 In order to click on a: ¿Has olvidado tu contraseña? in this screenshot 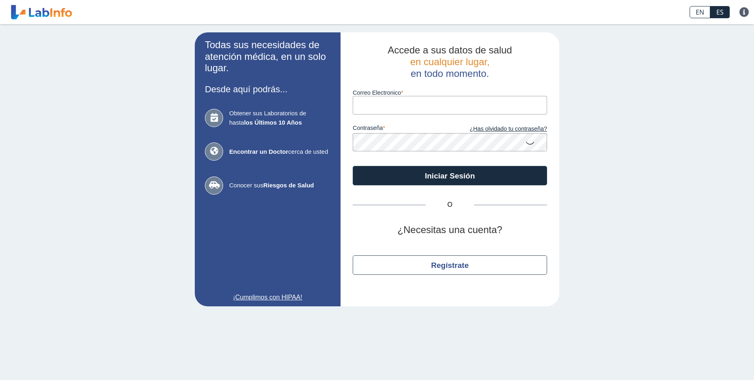, I will do `click(499, 129)`.